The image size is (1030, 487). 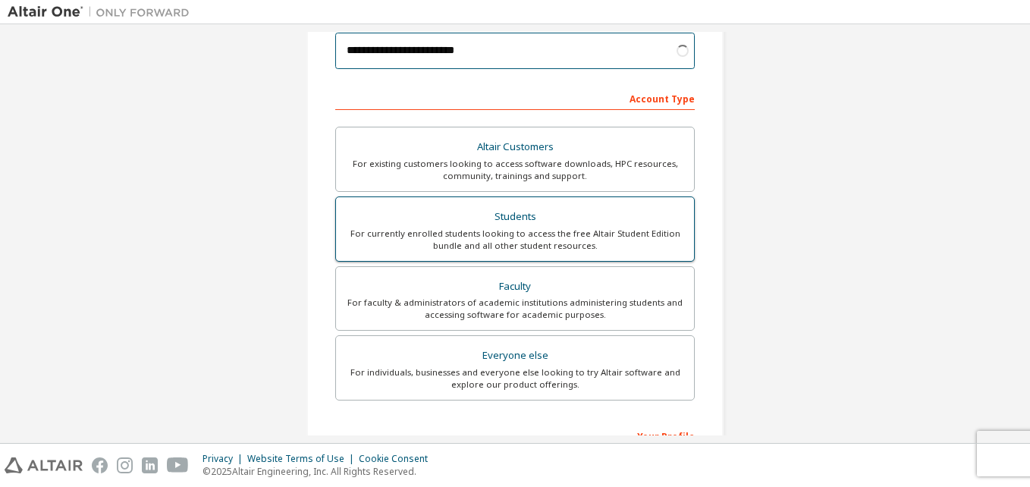 I want to click on img: linkedin.svg, so click(x=149, y=465).